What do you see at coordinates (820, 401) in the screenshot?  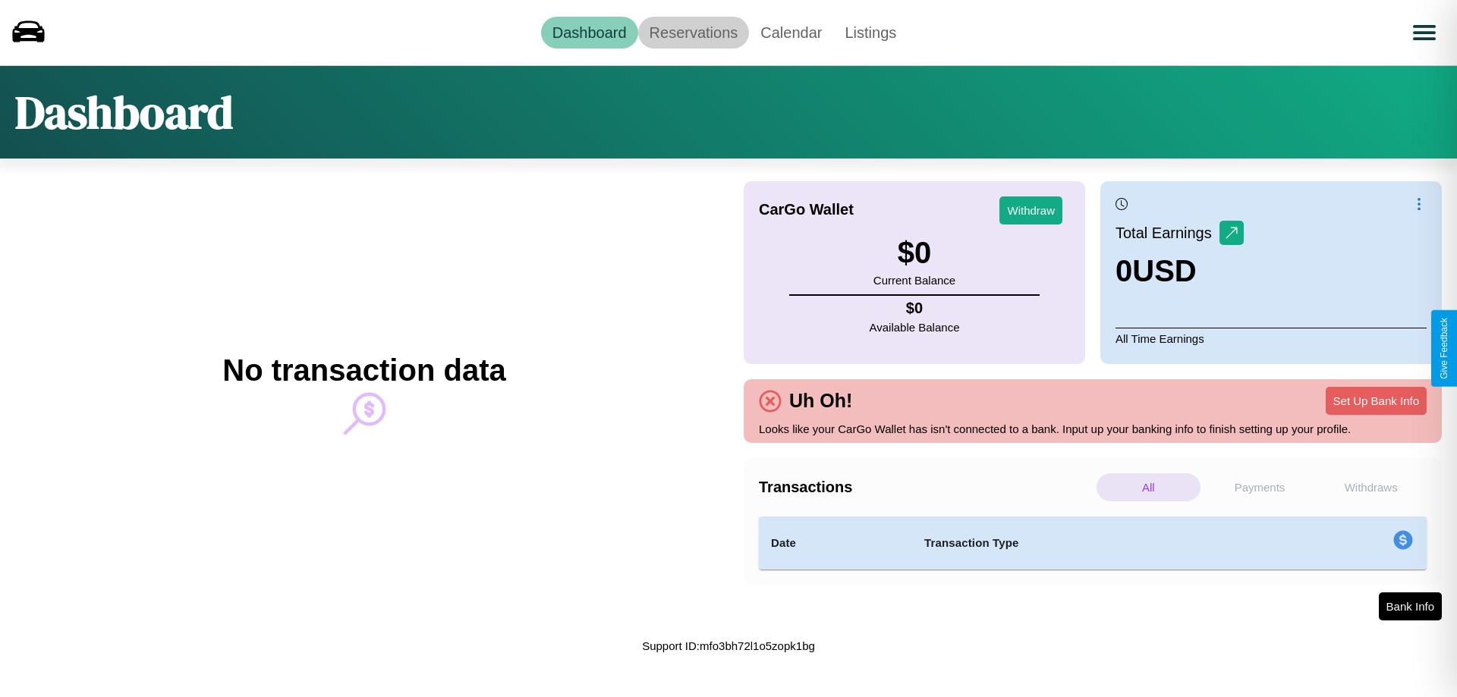 I see `h4: Uh Oh!` at bounding box center [820, 401].